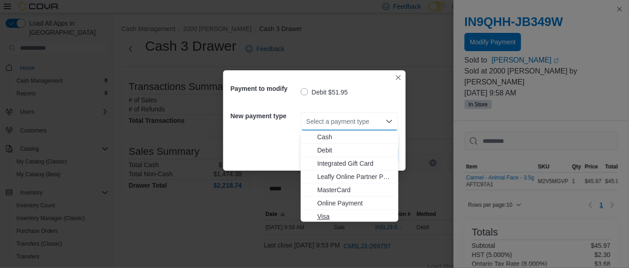 This screenshot has width=629, height=268. What do you see at coordinates (355, 177) in the screenshot?
I see `span: Leafly Online Partner Payment` at bounding box center [355, 177].